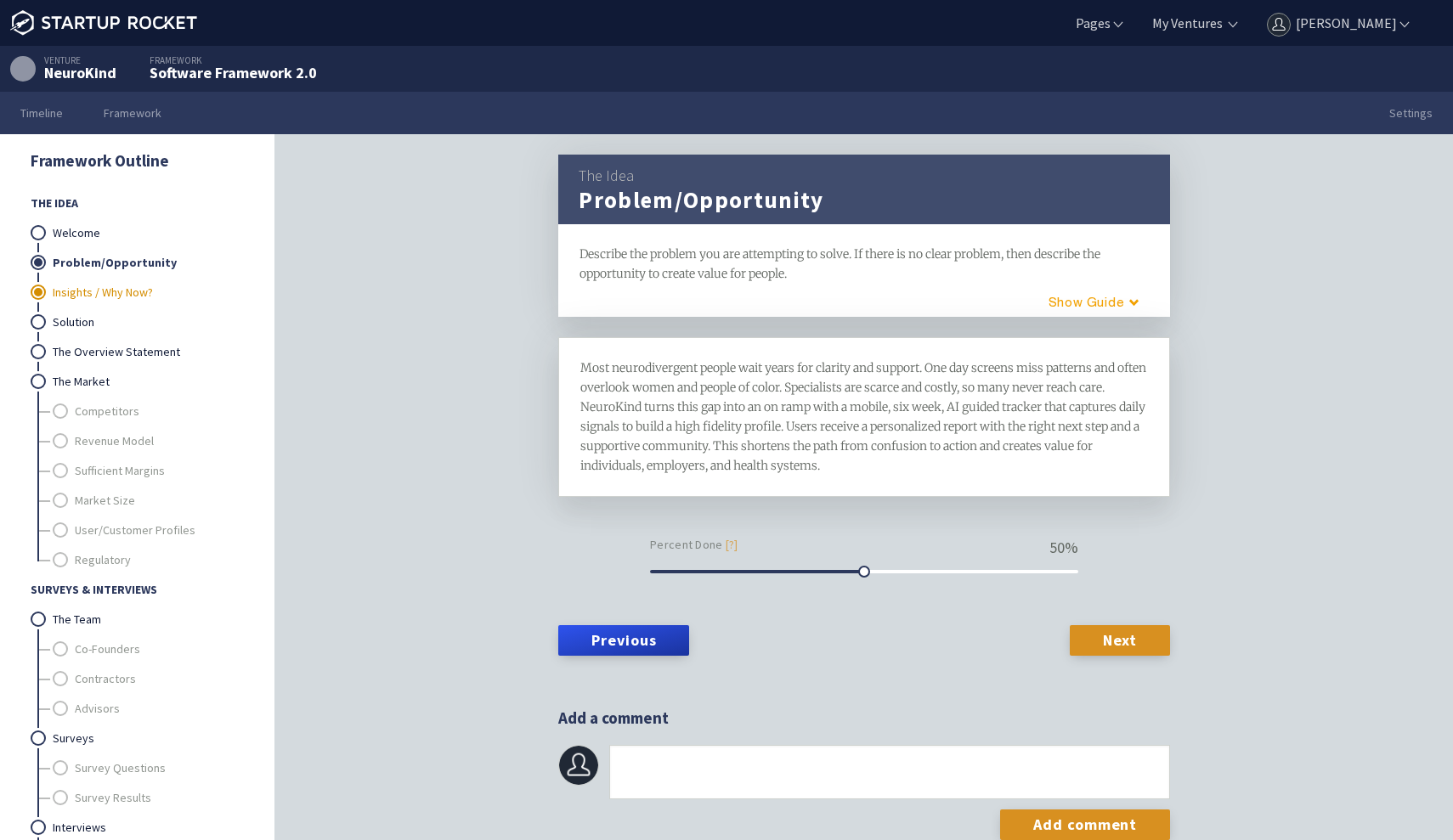 The image size is (1453, 840). I want to click on a: Contractors, so click(159, 679).